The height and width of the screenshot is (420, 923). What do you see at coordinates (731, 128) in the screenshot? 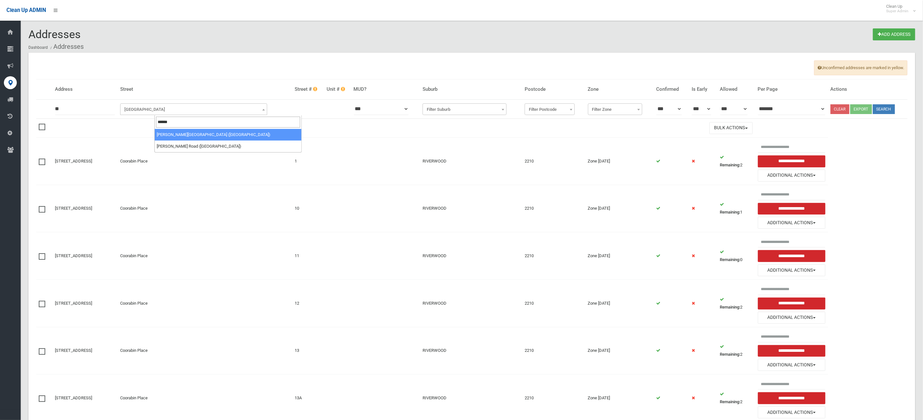
I see `button: Bulk Actions` at bounding box center [731, 128].